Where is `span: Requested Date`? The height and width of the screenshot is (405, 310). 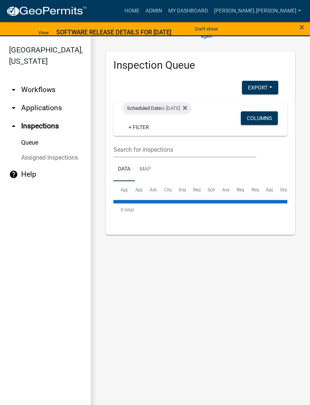
span: Requested Date is located at coordinates (209, 190).